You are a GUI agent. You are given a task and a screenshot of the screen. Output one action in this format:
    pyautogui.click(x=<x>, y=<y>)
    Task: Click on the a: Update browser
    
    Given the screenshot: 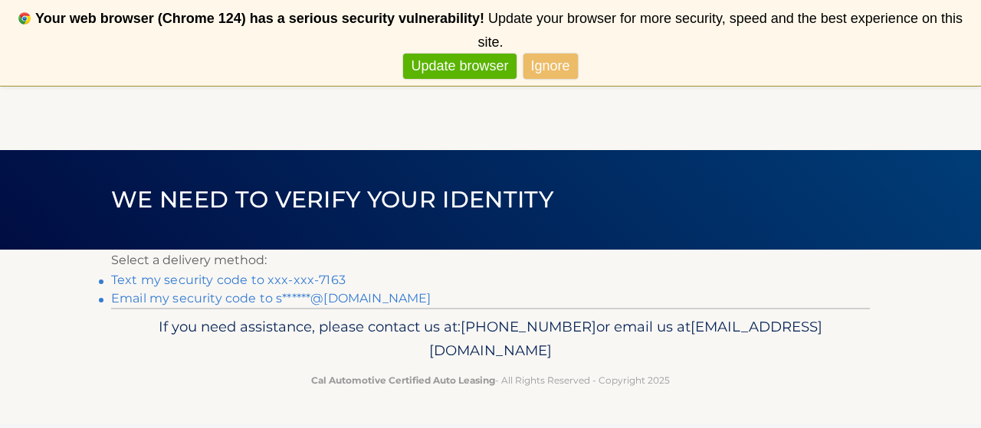 What is the action you would take?
    pyautogui.click(x=459, y=66)
    